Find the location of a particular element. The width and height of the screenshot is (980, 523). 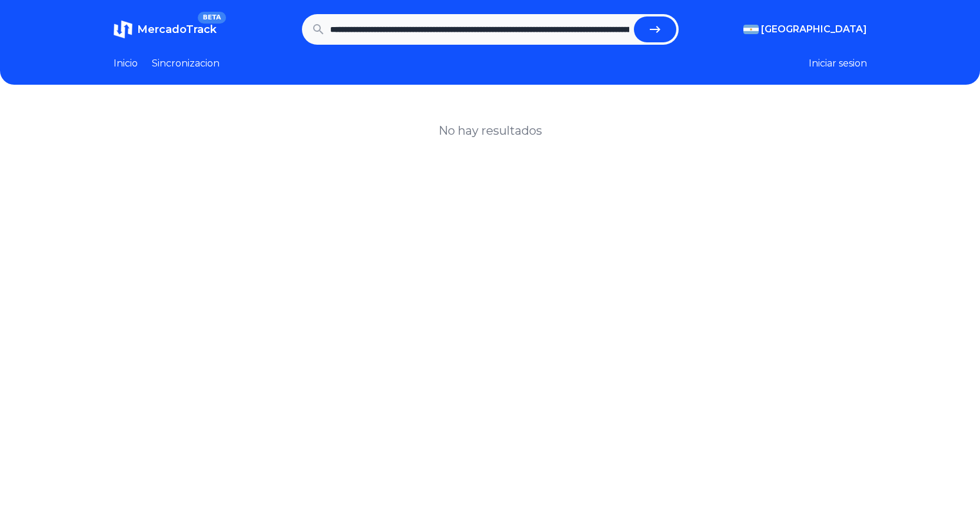

img: Argentina is located at coordinates (751, 29).